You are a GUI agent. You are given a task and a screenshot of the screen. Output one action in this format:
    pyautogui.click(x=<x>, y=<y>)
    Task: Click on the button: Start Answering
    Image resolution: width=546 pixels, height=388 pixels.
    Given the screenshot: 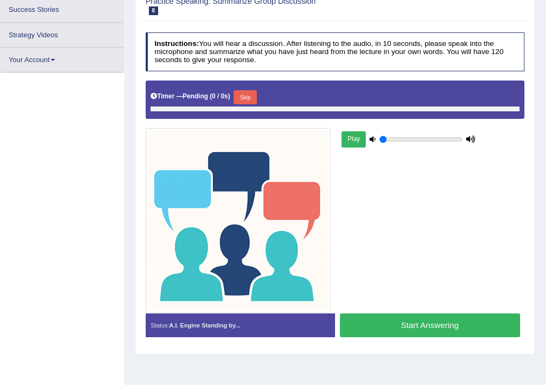 What is the action you would take?
    pyautogui.click(x=430, y=324)
    